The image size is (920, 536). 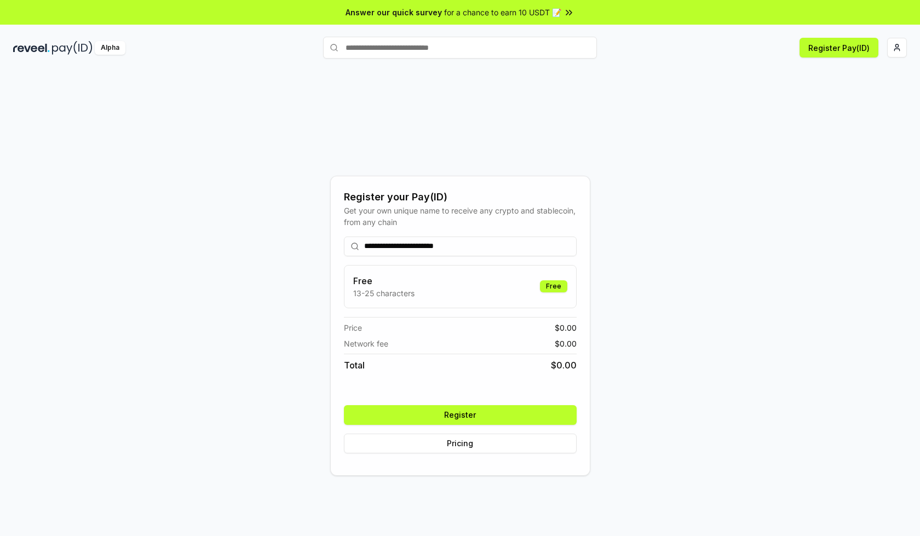 What do you see at coordinates (460, 216) in the screenshot?
I see `div: Get your own unique name to receive any crypto and stablecoin, from any chain` at bounding box center [460, 216].